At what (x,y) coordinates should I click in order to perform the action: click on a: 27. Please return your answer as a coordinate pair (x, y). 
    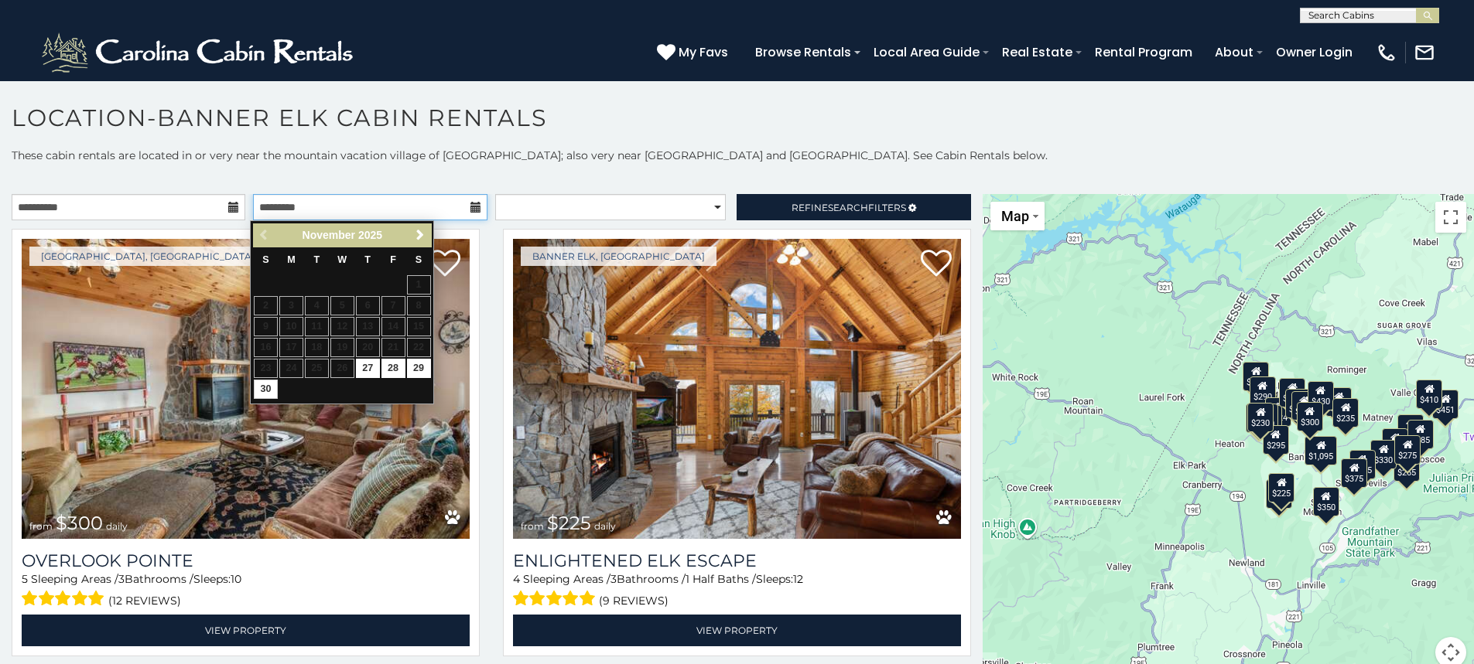
    Looking at the image, I should click on (367, 368).